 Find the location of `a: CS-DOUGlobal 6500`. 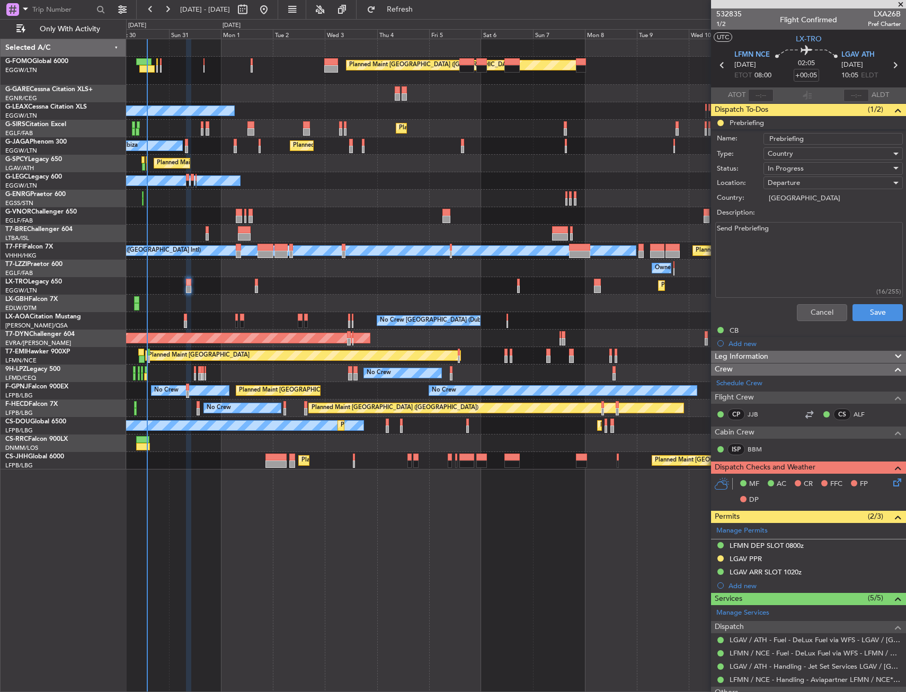

a: CS-DOUGlobal 6500 is located at coordinates (35, 422).